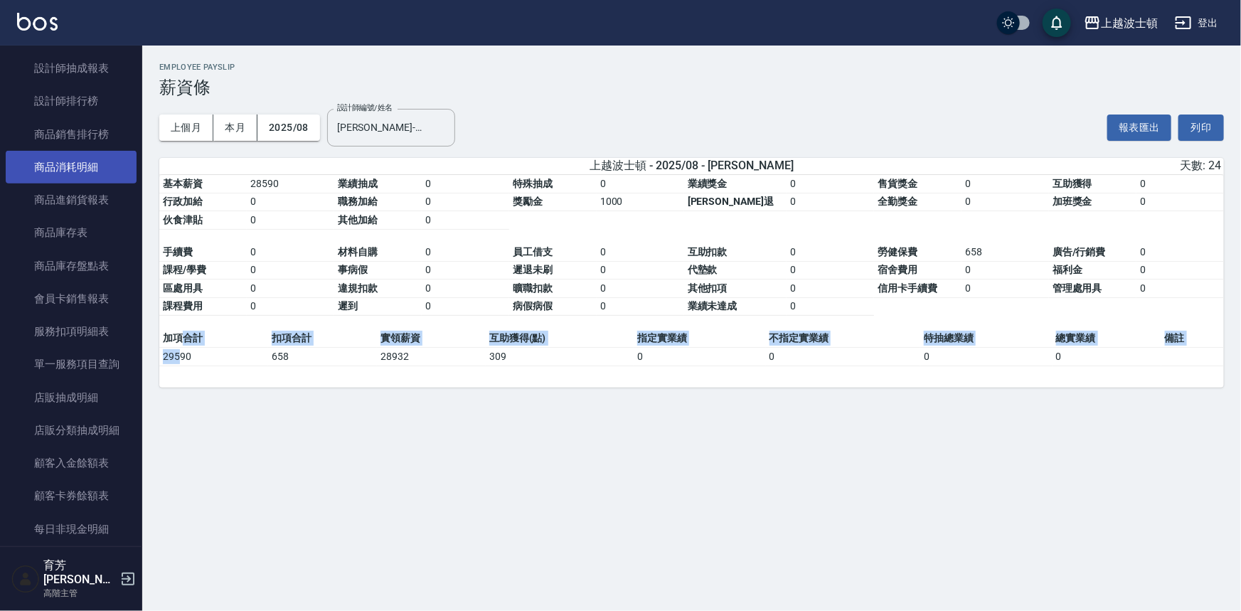  Describe the element at coordinates (1201, 127) in the screenshot. I see `button: 列印` at that location.